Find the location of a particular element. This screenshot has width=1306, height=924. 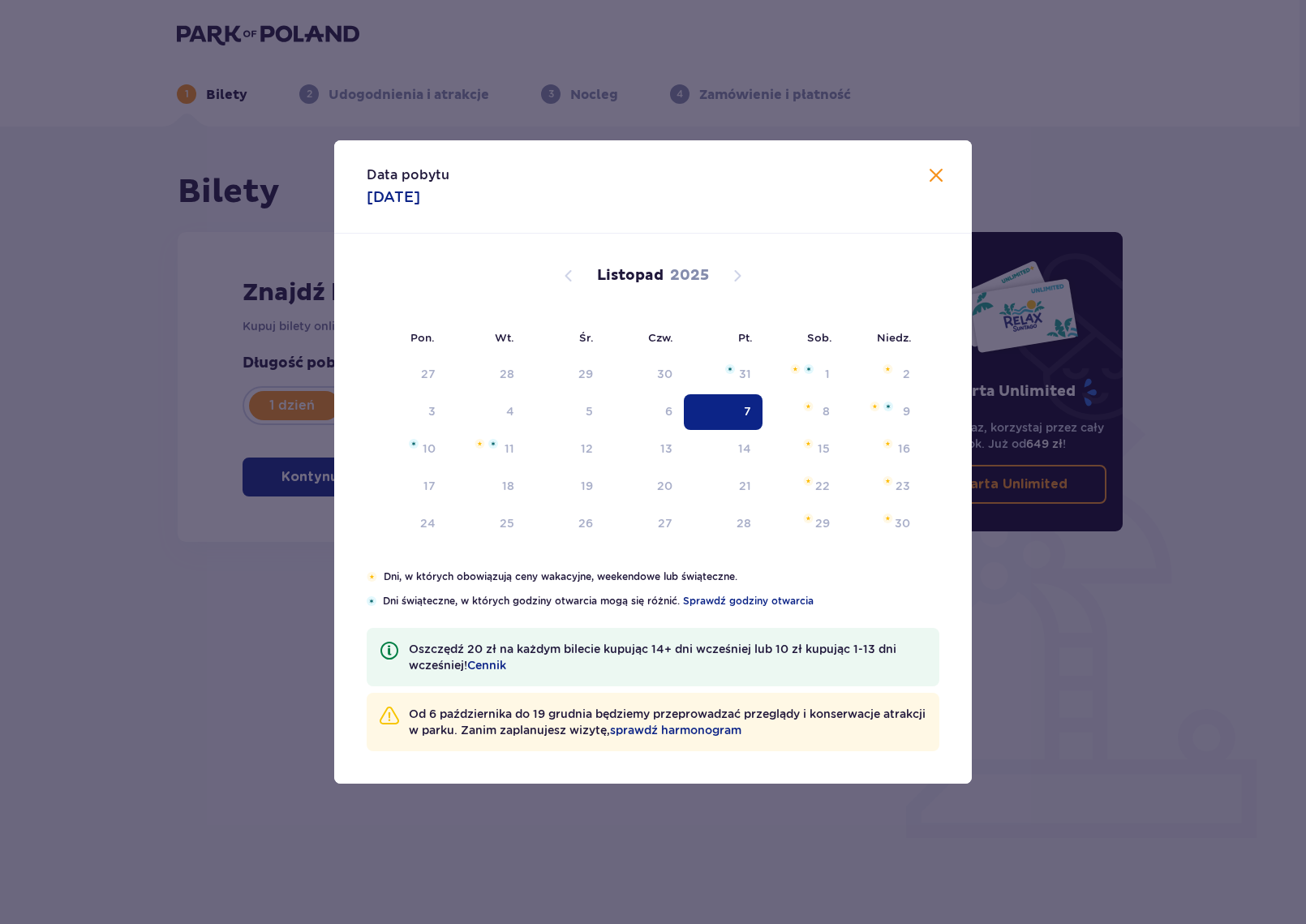

small: Wt. is located at coordinates (504, 337).